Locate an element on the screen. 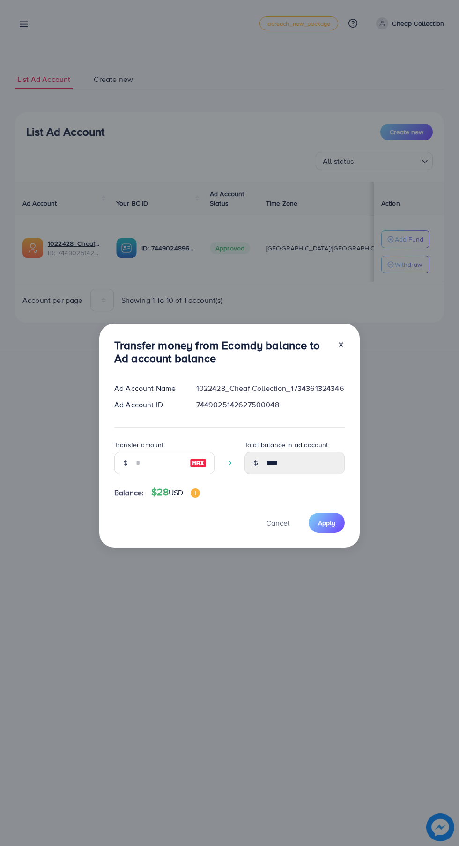 The width and height of the screenshot is (459, 846). span: Cancel is located at coordinates (278, 523).